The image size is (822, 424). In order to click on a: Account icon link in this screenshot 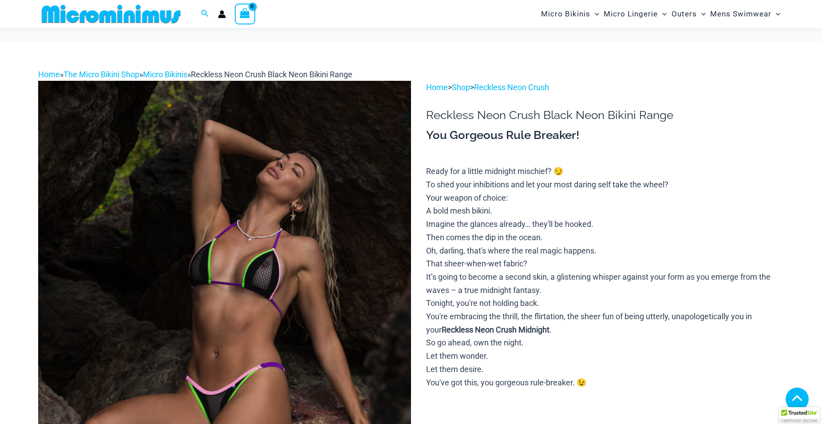, I will do `click(222, 14)`.